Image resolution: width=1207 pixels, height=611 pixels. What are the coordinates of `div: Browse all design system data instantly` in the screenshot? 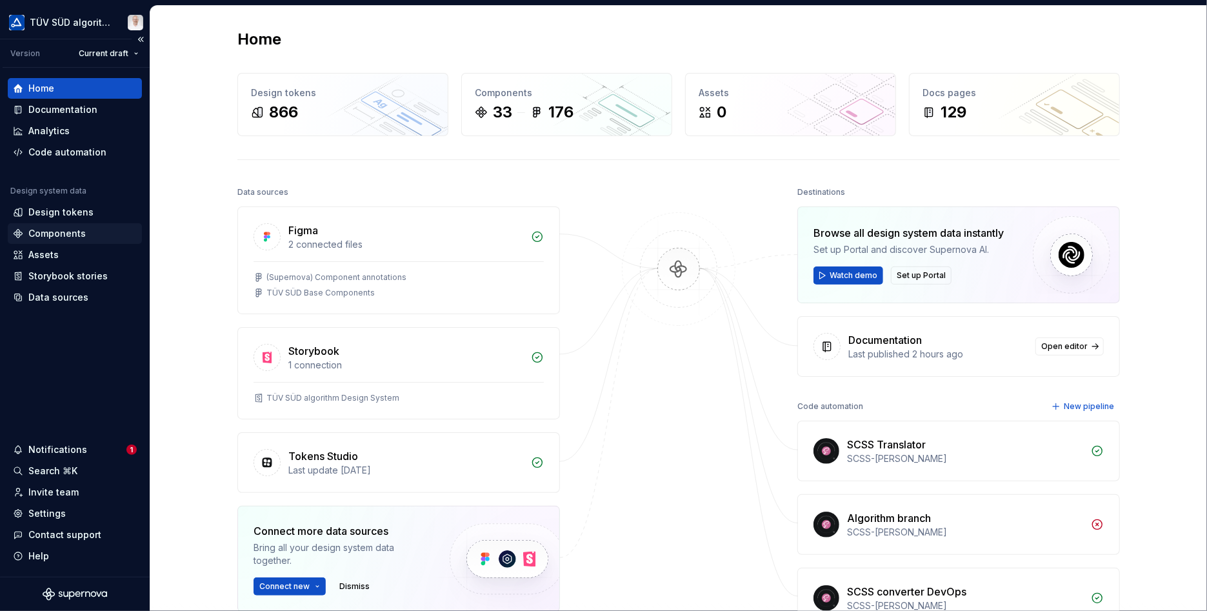 It's located at (908, 233).